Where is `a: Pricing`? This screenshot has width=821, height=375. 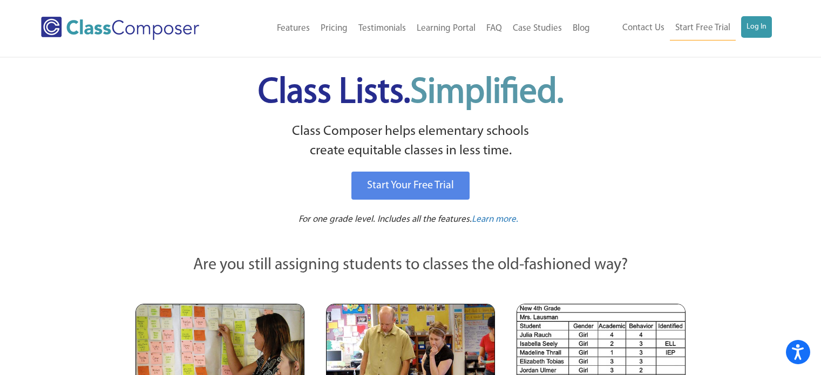
a: Pricing is located at coordinates (334, 29).